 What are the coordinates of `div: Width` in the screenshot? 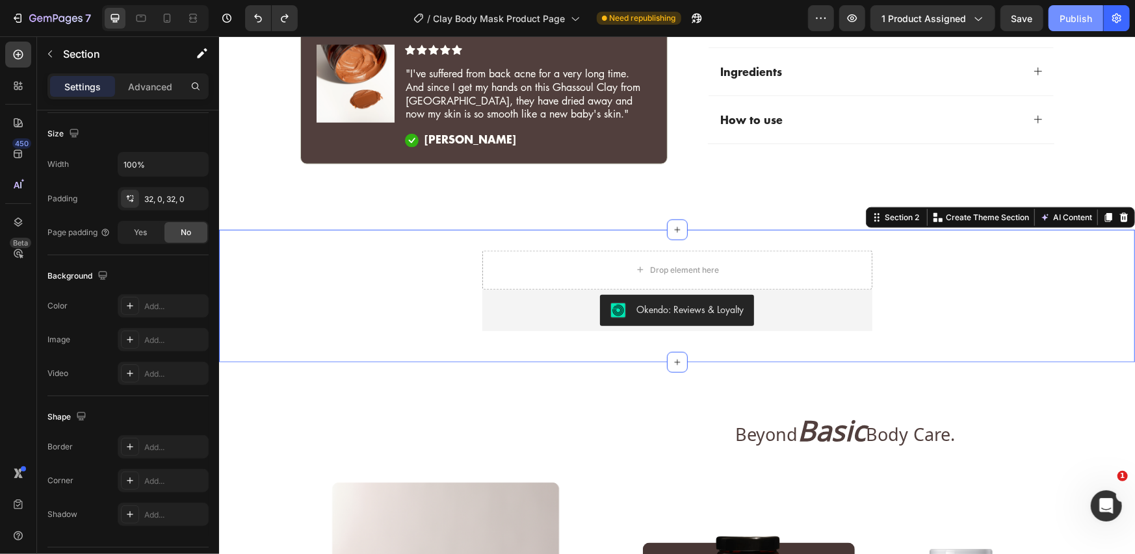 It's located at (58, 164).